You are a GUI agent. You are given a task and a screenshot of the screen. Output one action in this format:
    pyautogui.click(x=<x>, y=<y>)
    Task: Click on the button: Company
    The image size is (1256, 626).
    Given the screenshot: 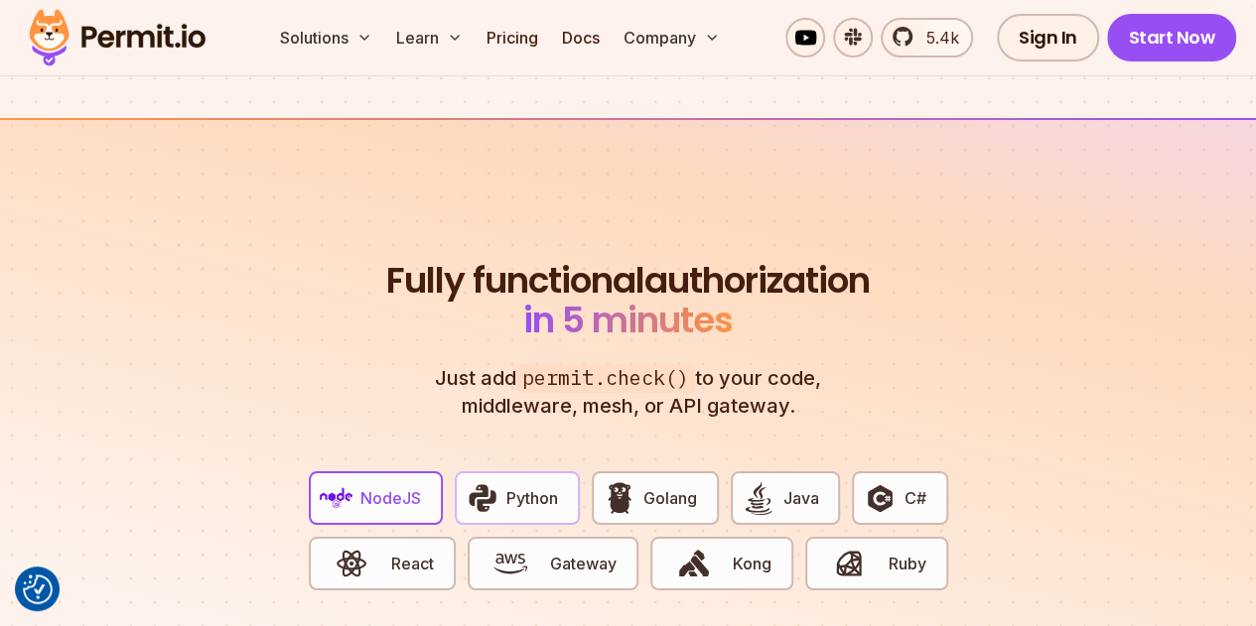 What is the action you would take?
    pyautogui.click(x=671, y=38)
    